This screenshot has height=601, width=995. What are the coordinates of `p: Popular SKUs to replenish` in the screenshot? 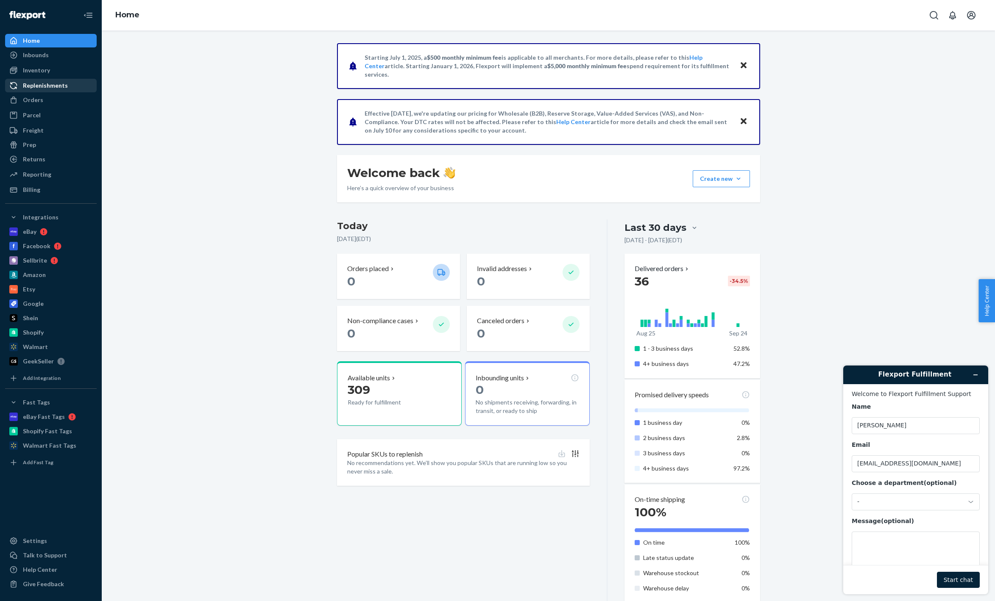 It's located at (385, 454).